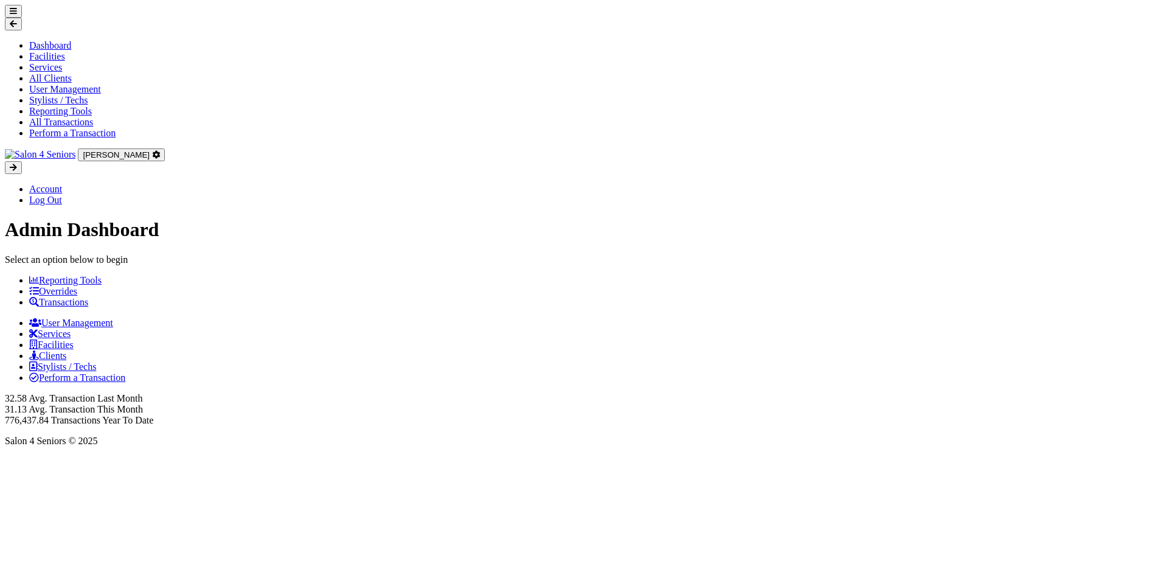 This screenshot has width=1168, height=575. I want to click on a: Log Out, so click(46, 200).